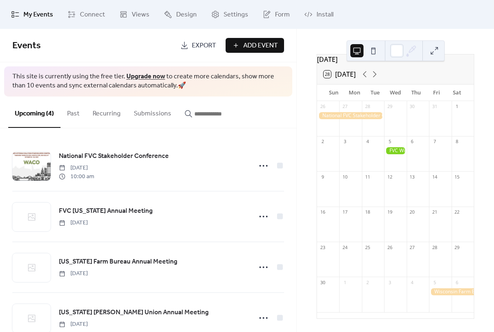 Image resolution: width=494 pixels, height=332 pixels. I want to click on span: This site is currently using the free tier. to create more calendars, show more than 10 events an..., so click(148, 81).